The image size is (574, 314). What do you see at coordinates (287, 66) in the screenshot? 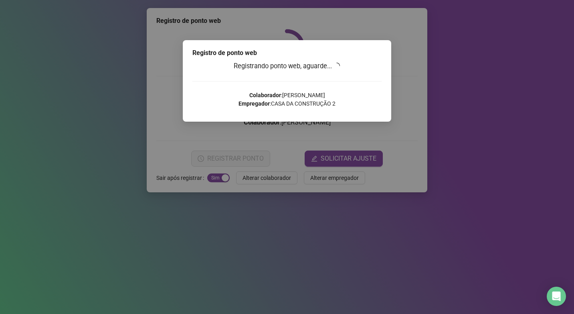
I see `h3: Registrando ponto web, aguarde...` at bounding box center [287, 66].